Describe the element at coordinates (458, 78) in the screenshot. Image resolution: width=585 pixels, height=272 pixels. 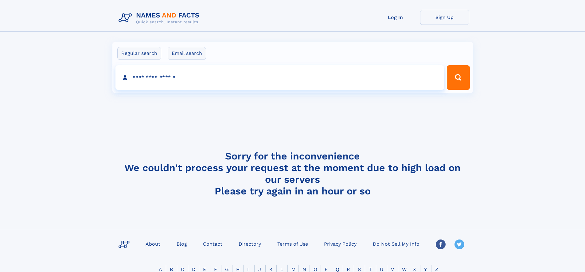
I see `button: Search Button` at that location.